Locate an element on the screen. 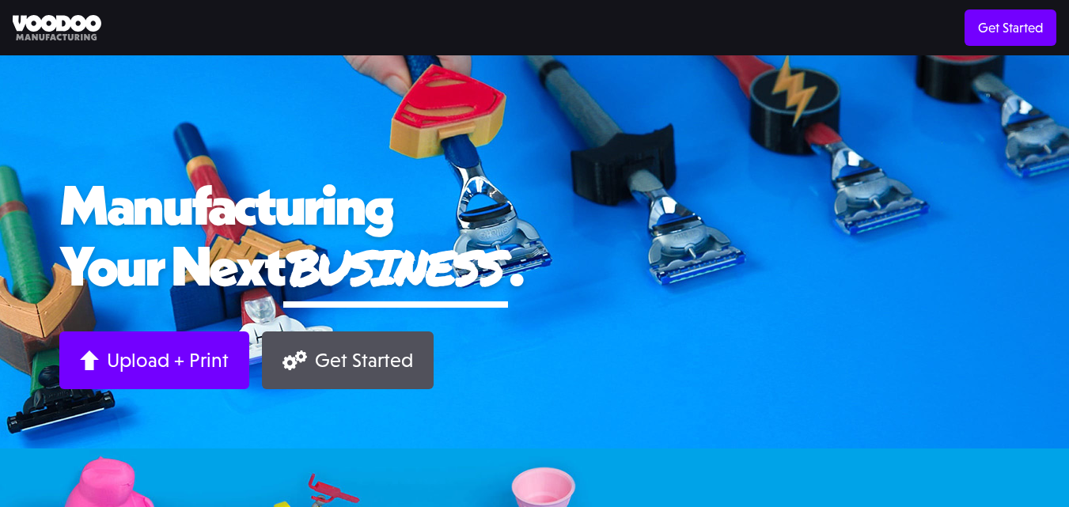 This screenshot has width=1069, height=507. h1: Manufacturing Your Next . is located at coordinates (534, 241).